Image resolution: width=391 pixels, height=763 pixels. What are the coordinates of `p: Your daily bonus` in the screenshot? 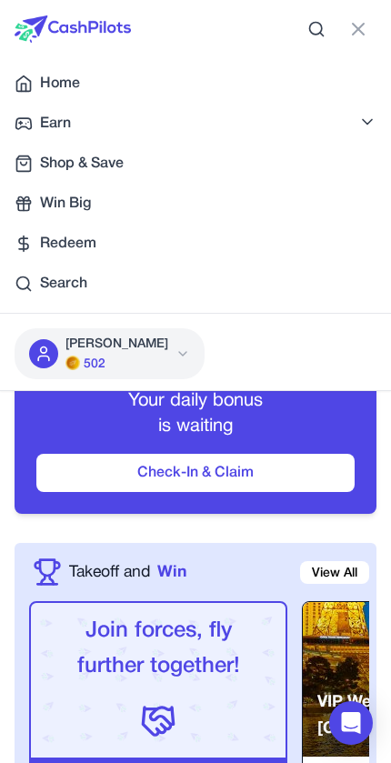 It's located at (195, 401).